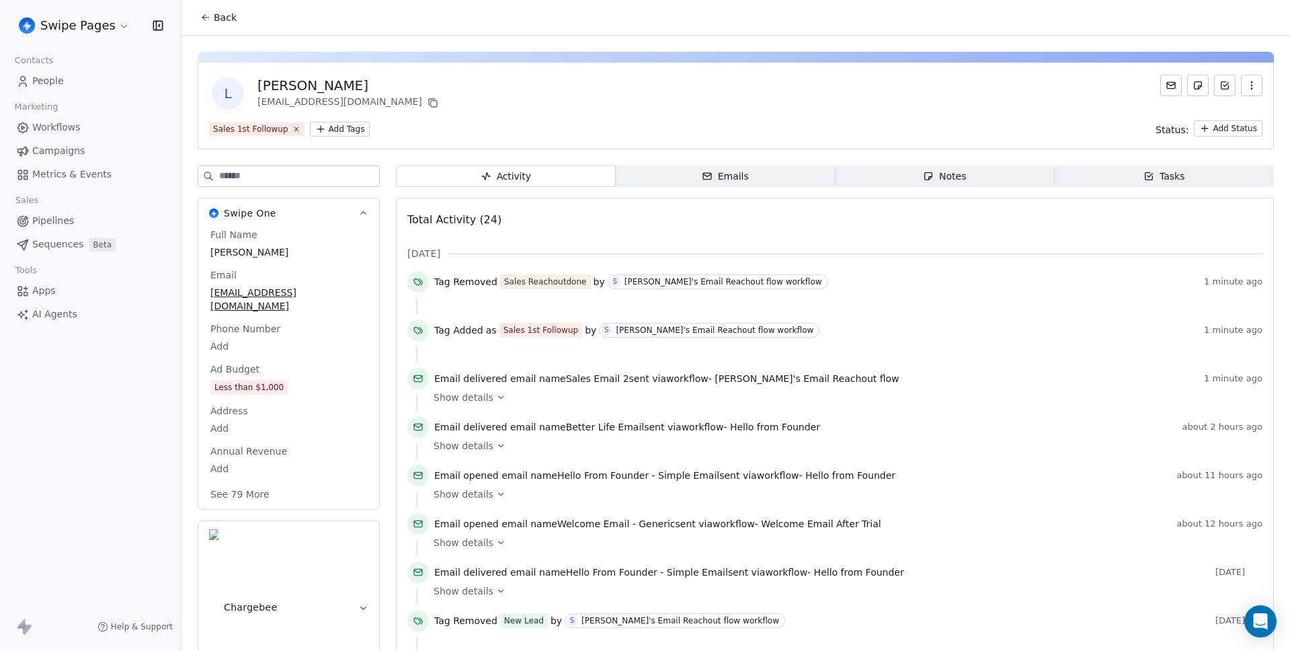 The image size is (1290, 651). I want to click on span: Contacts, so click(34, 60).